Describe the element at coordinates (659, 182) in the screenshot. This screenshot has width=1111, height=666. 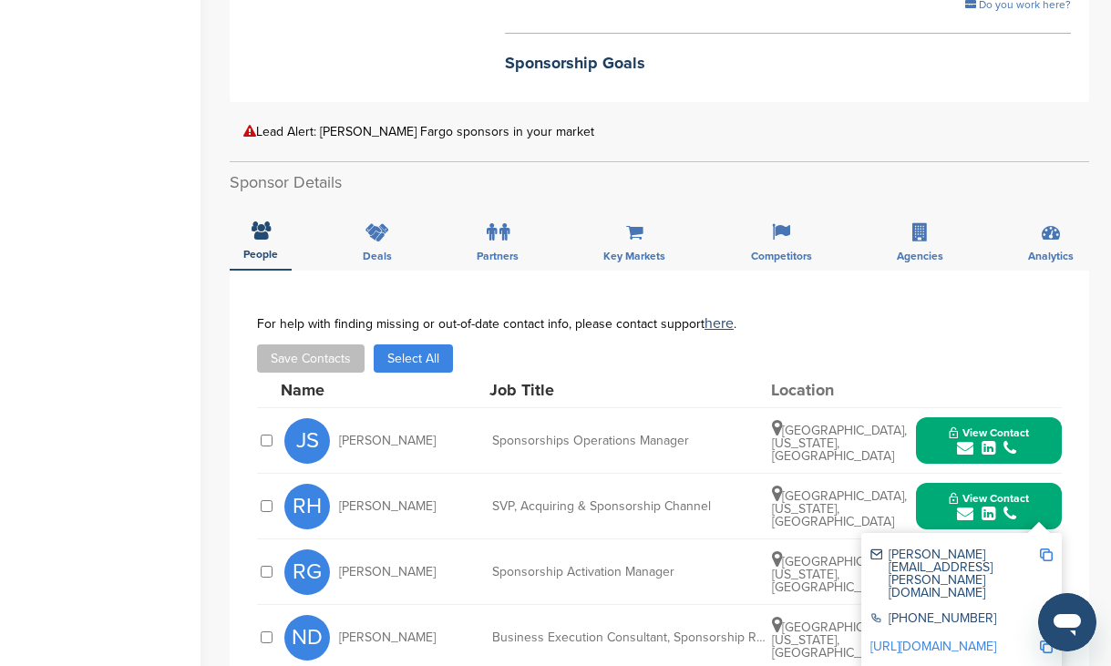
I see `h2: Sponsor Details` at that location.